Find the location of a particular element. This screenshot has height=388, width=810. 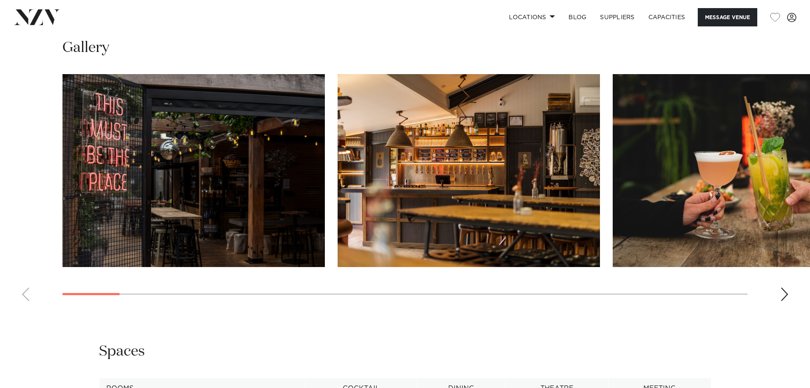

swiper-slide: 1 / 30 is located at coordinates (194, 170).